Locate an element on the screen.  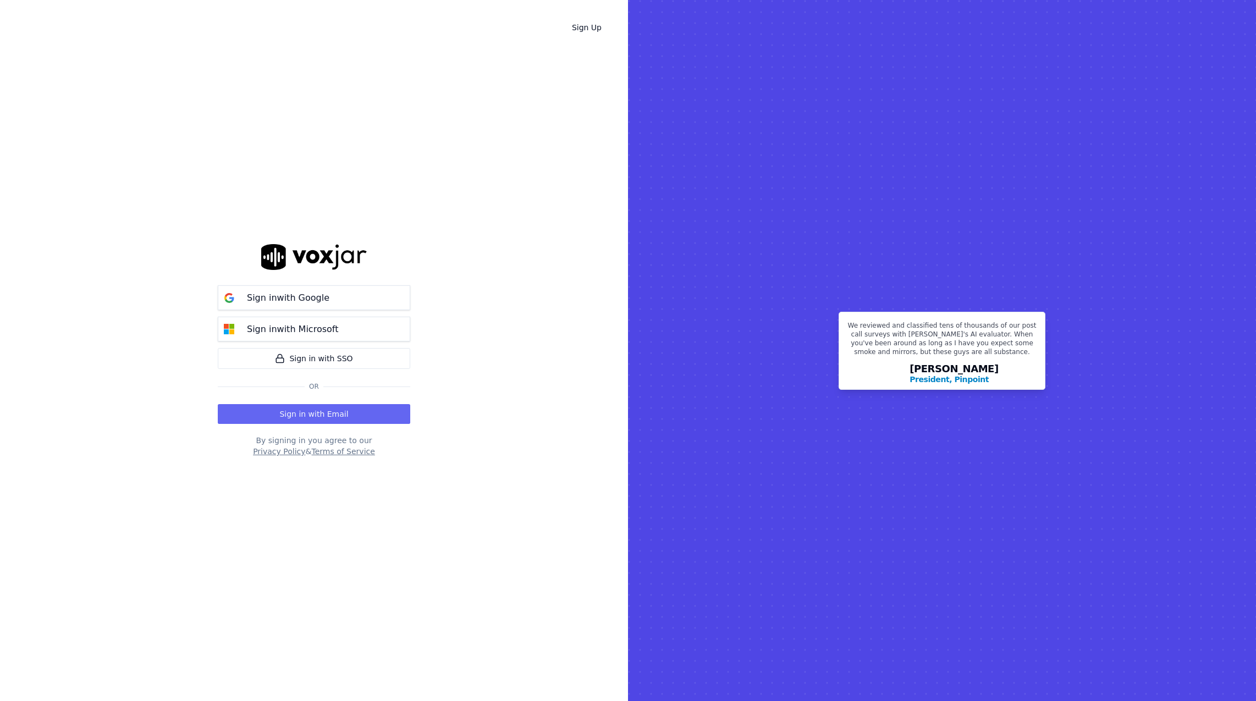
span: Or is located at coordinates (314, 387).